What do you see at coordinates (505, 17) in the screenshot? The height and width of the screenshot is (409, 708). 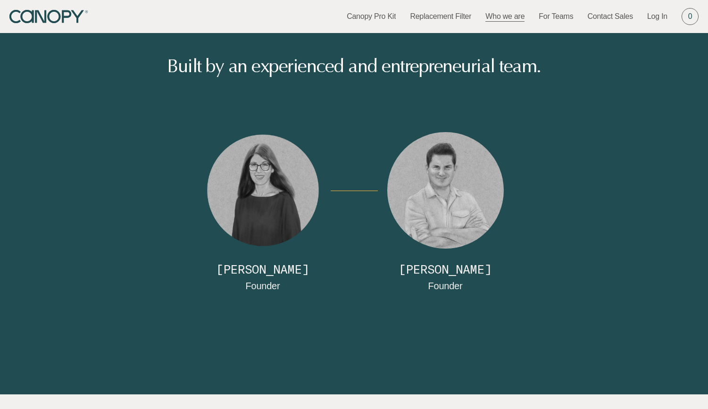 I see `a: Who we are` at bounding box center [505, 17].